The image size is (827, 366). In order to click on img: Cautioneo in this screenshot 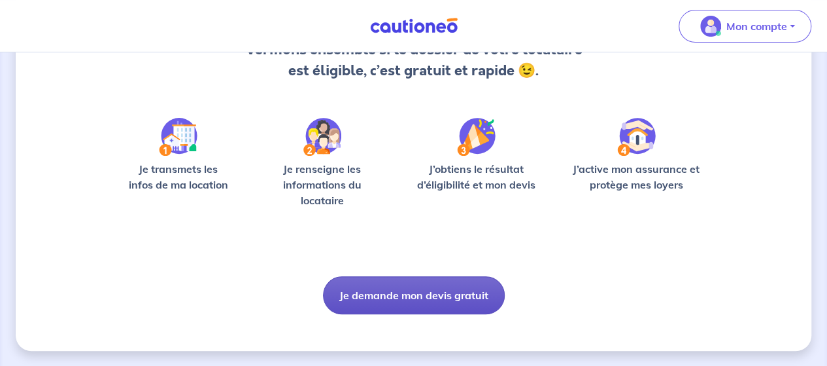, I will do `click(414, 26)`.